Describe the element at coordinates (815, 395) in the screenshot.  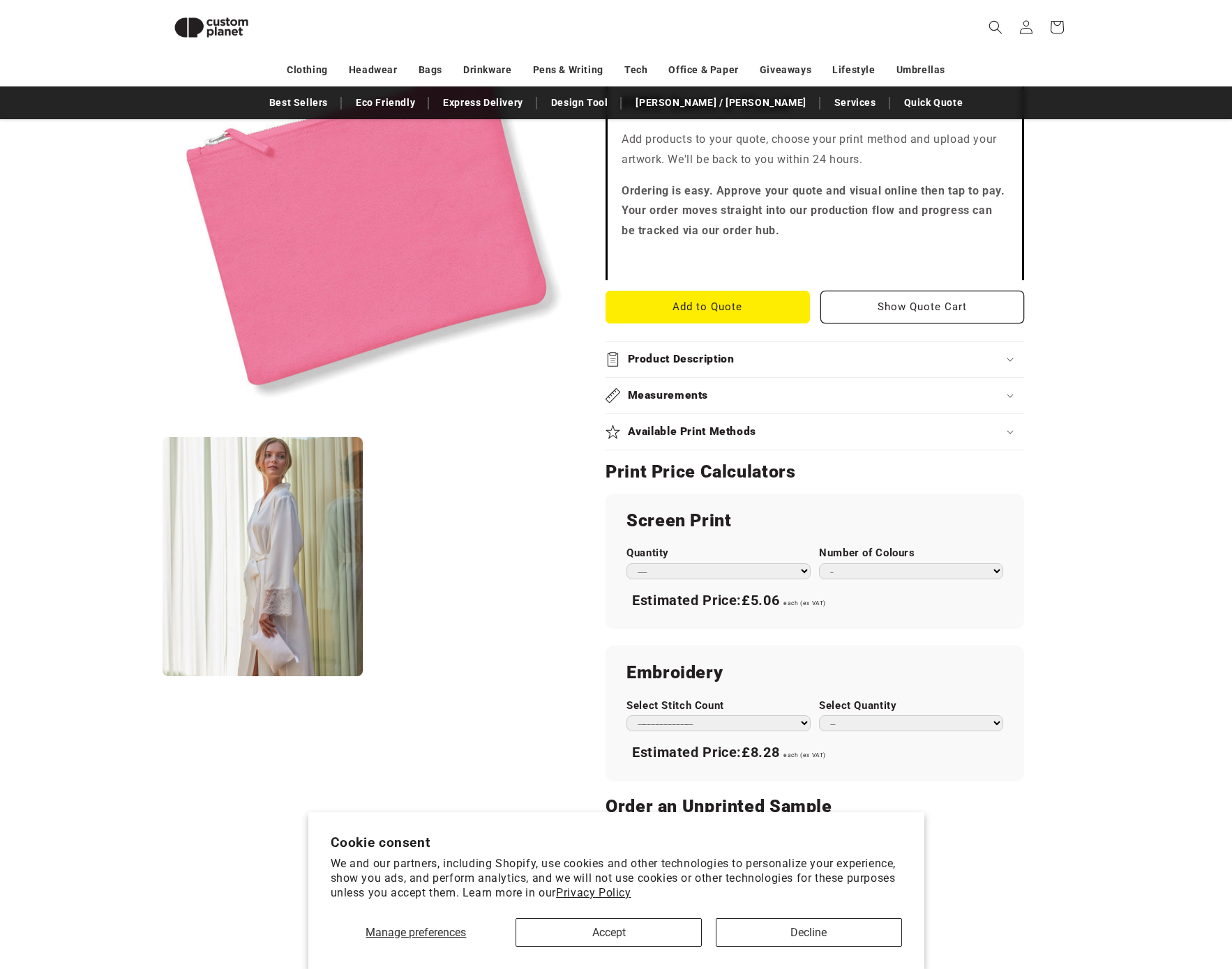
I see `summary: Measurements` at that location.